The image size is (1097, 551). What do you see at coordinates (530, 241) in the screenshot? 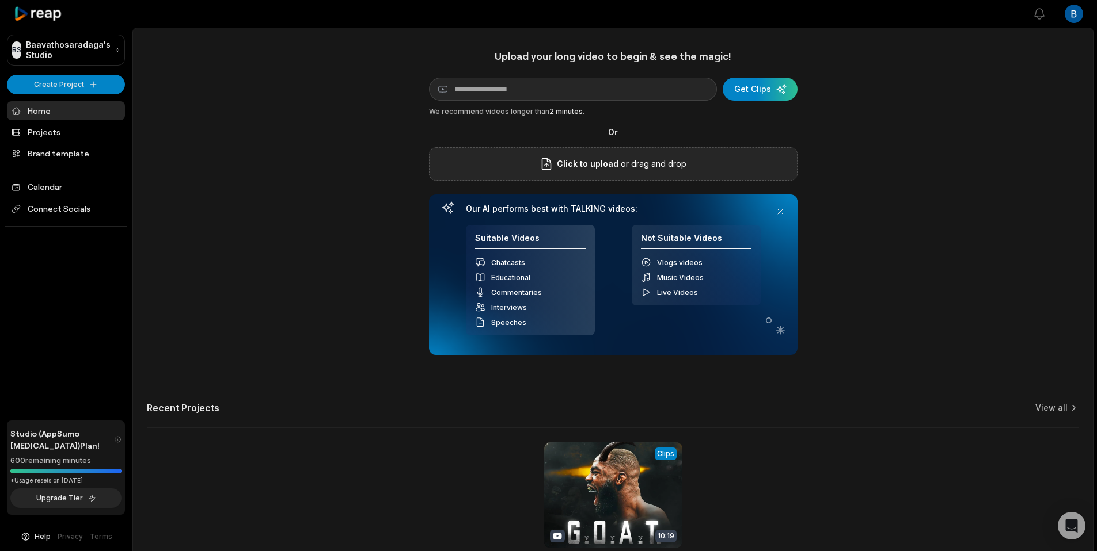
I see `h4: Suitable Videos` at bounding box center [530, 241].